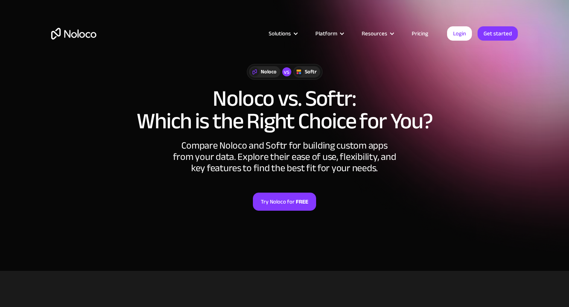 This screenshot has height=307, width=569. Describe the element at coordinates (285, 202) in the screenshot. I see `a: Try Noloco forFREE` at that location.